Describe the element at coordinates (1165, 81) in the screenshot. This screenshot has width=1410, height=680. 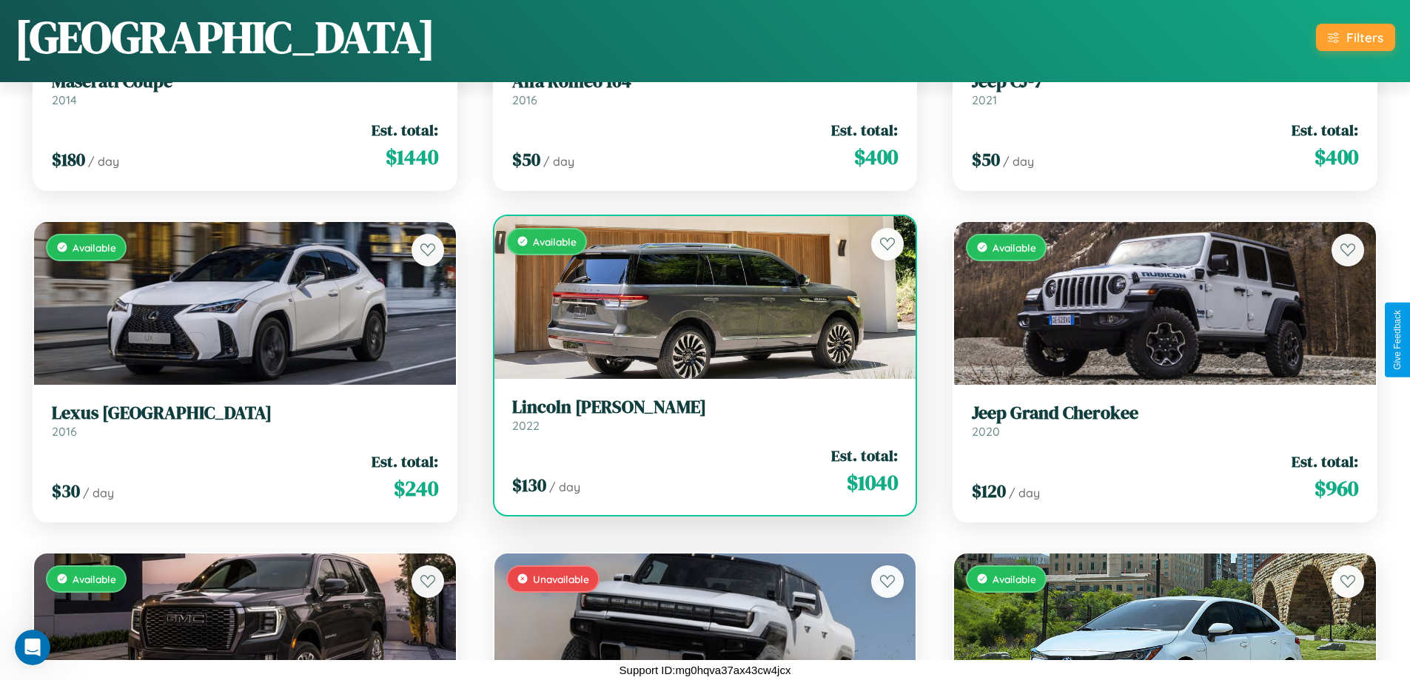
I see `h3: Jeep CJ-7` at that location.